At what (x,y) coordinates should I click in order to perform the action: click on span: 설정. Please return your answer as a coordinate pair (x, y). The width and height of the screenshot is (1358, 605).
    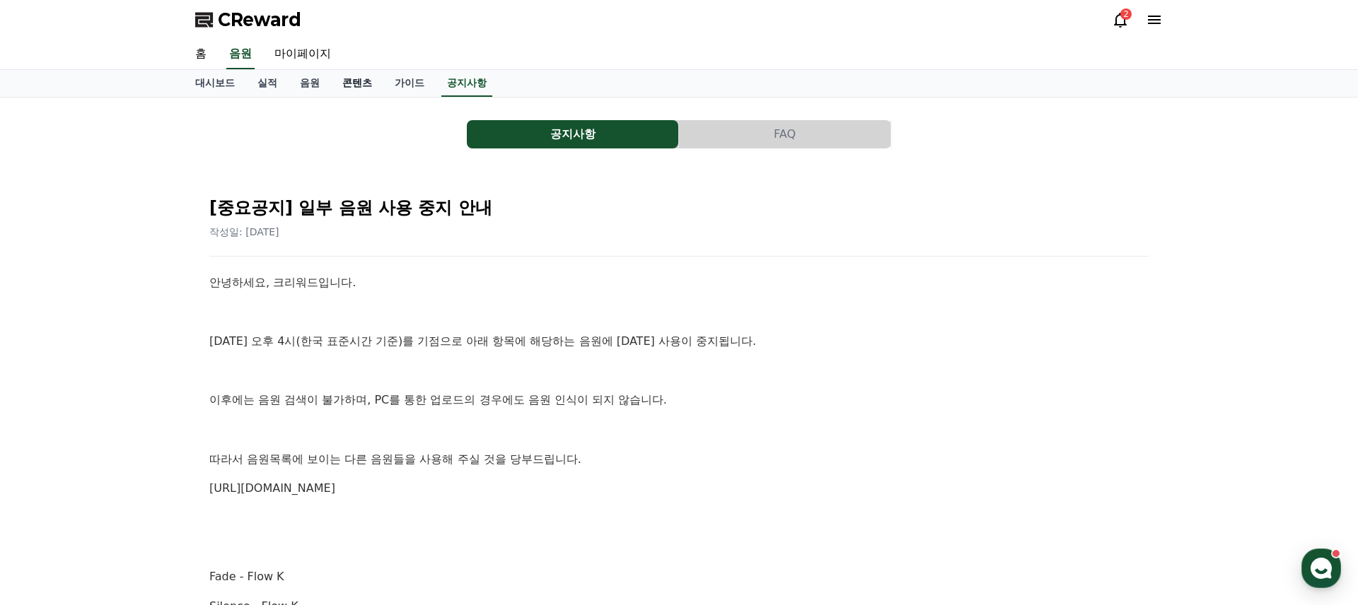
    Looking at the image, I should click on (227, 475).